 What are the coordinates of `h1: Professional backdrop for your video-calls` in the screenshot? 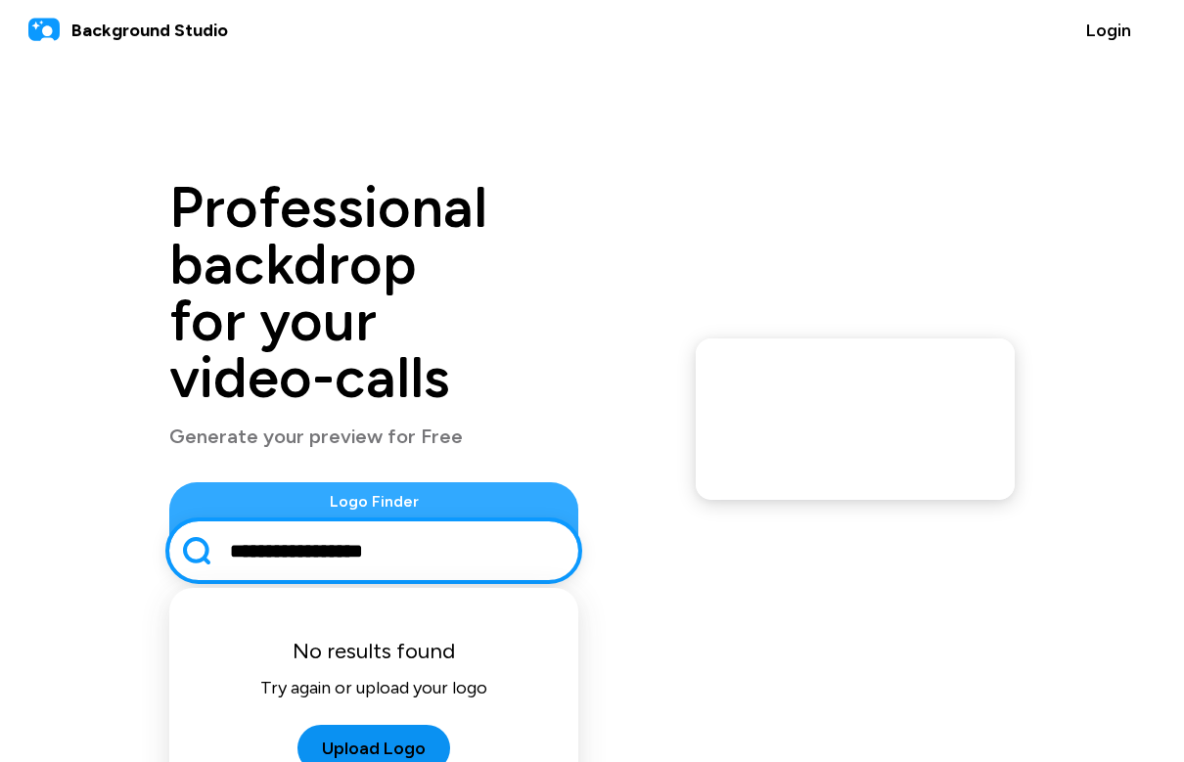 It's located at (374, 293).